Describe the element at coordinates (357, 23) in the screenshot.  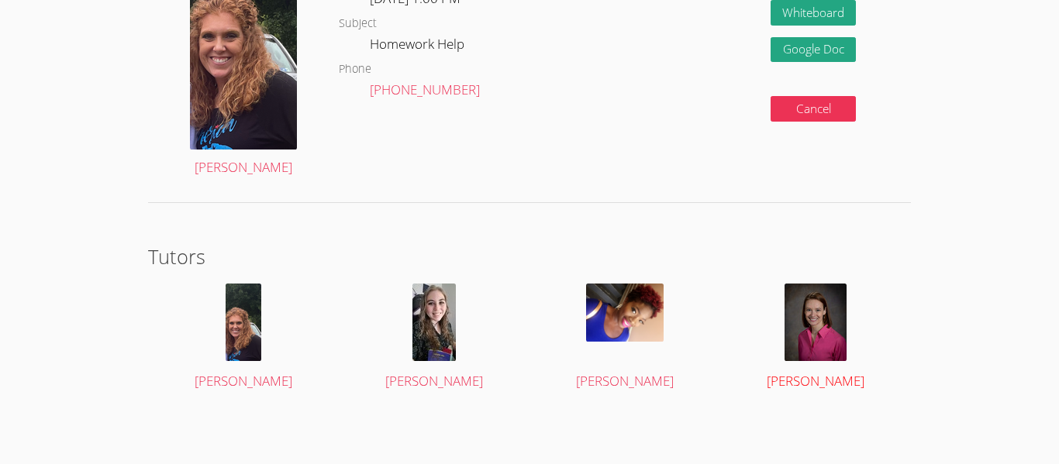
I see `dt: Subject` at that location.